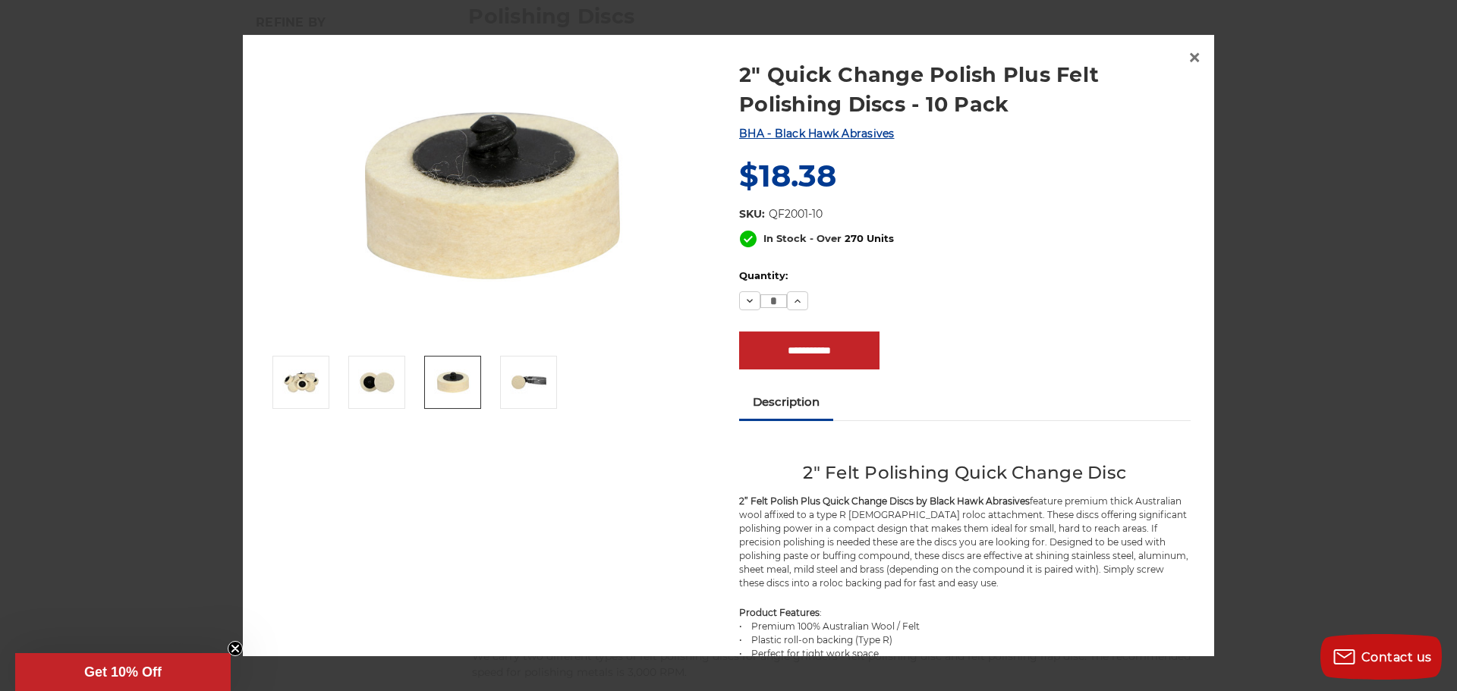  What do you see at coordinates (123, 672) in the screenshot?
I see `div: Get 10% OffClose teaser` at bounding box center [123, 672].